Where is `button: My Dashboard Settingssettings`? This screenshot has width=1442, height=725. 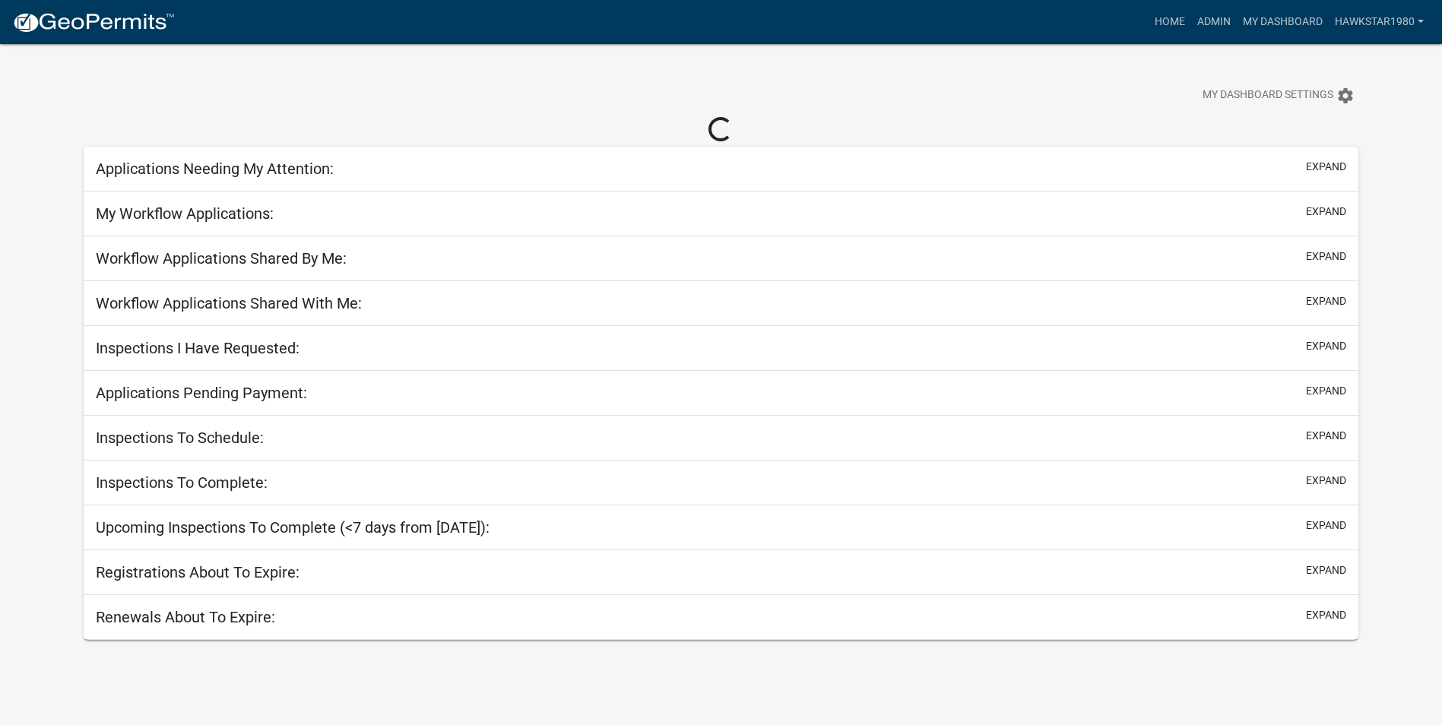
button: My Dashboard Settingssettings is located at coordinates (1279, 95).